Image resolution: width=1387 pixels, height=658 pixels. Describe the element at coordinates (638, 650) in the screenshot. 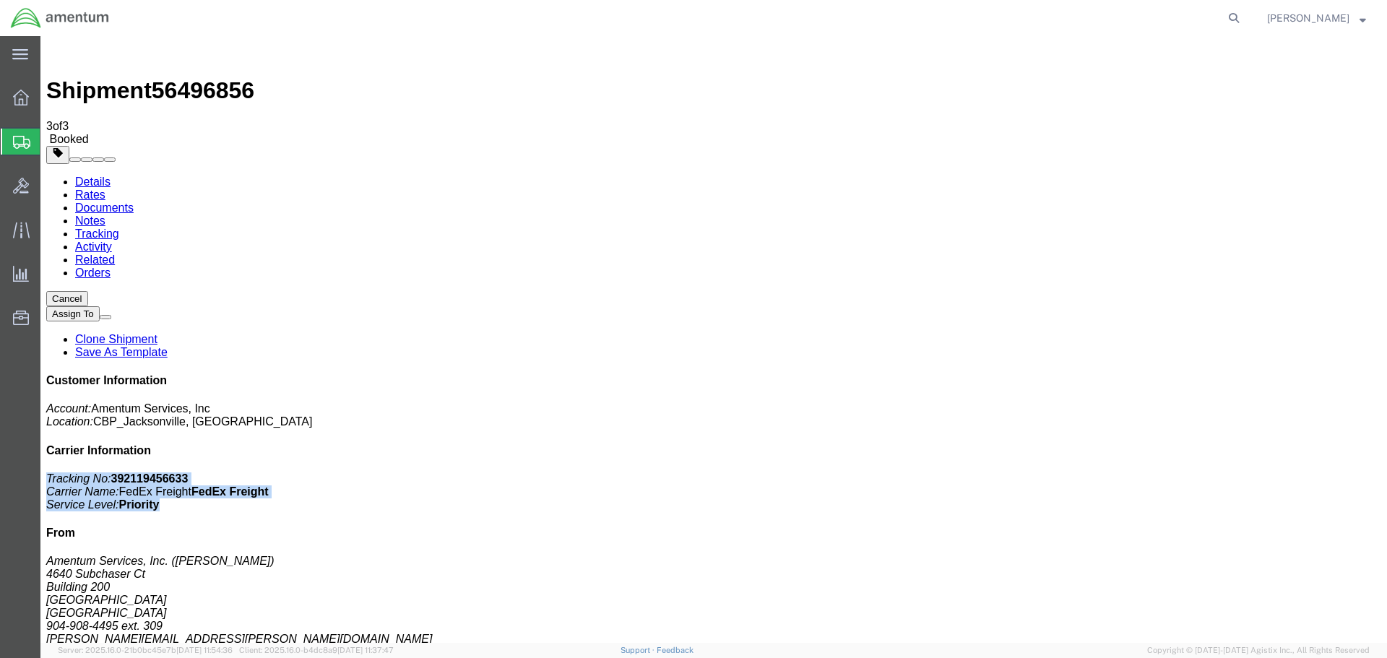

I see `a: Support` at that location.